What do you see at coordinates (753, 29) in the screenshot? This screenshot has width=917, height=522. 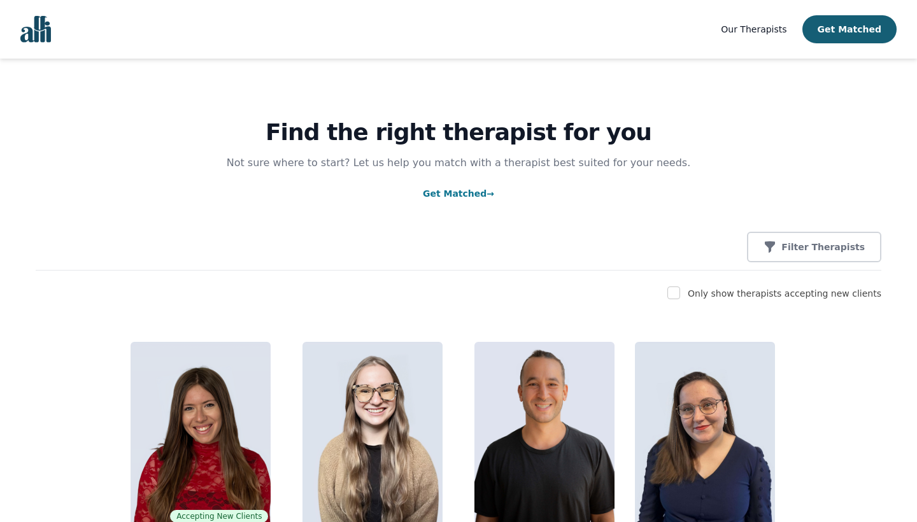 I see `a: Our Therapists` at bounding box center [753, 29].